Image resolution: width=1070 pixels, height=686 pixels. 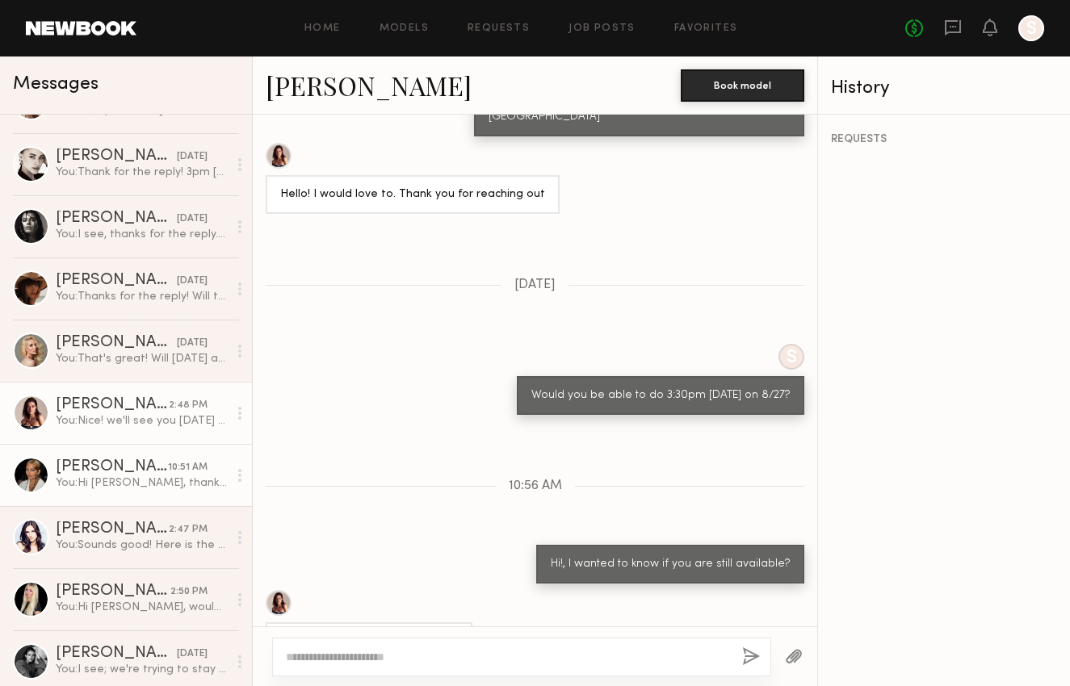 I want to click on a: Favorites, so click(x=706, y=28).